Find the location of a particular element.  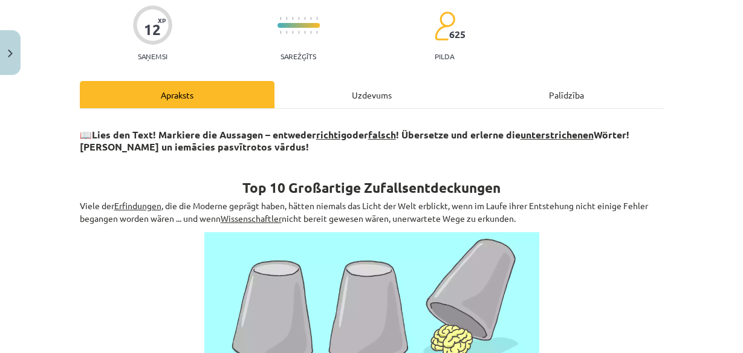

div: Apraksts is located at coordinates (177, 94).